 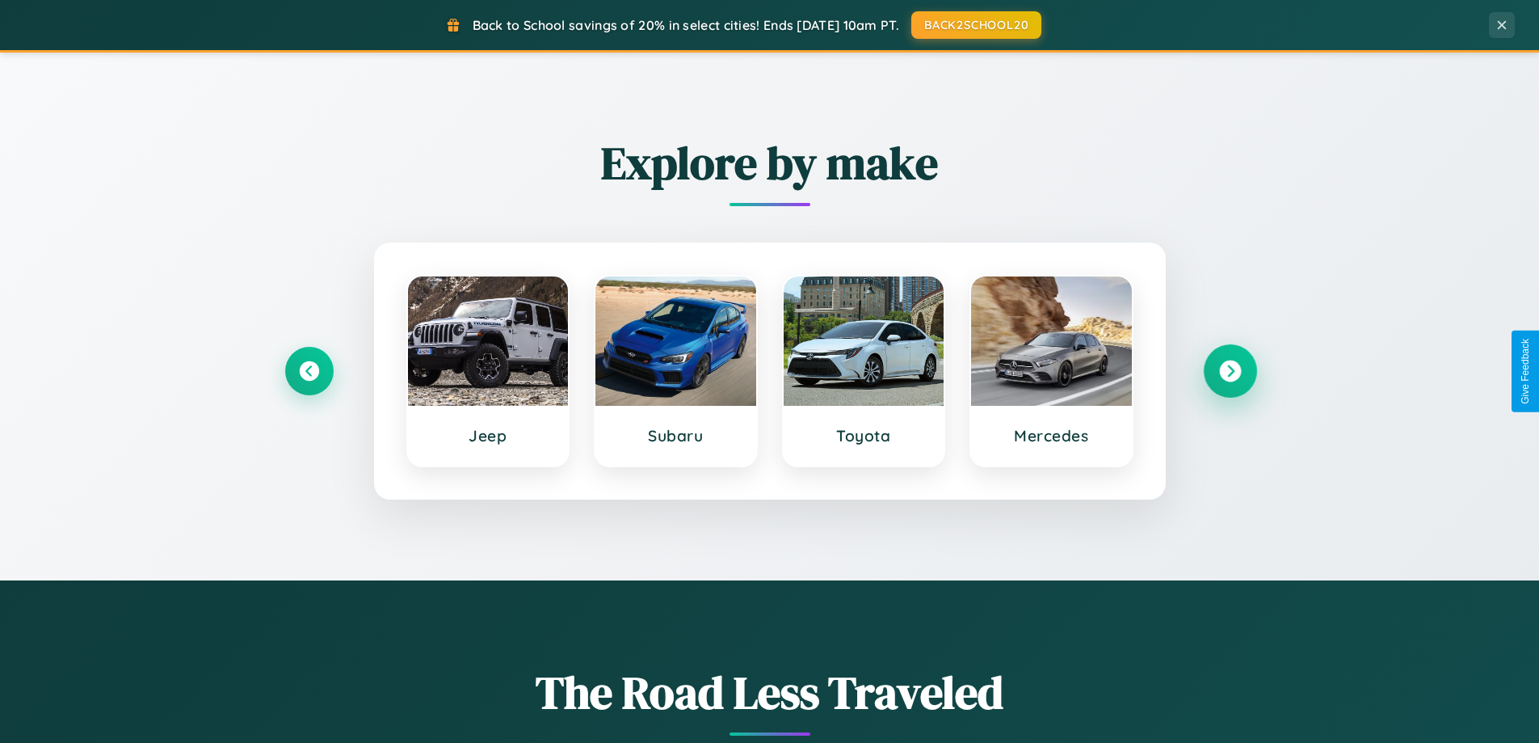 I want to click on h2: Explore by make, so click(x=770, y=162).